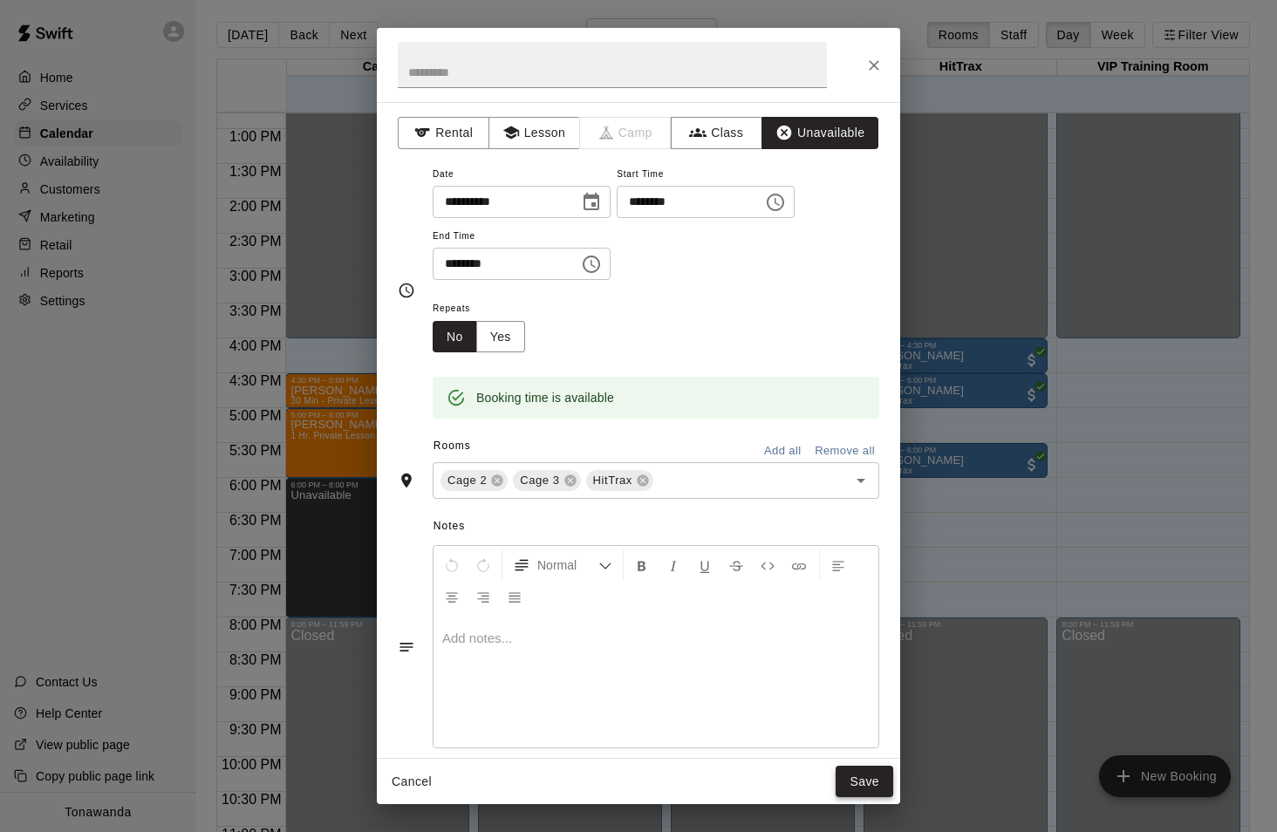 The height and width of the screenshot is (832, 1277). Describe the element at coordinates (844, 451) in the screenshot. I see `button: Remove all` at that location.